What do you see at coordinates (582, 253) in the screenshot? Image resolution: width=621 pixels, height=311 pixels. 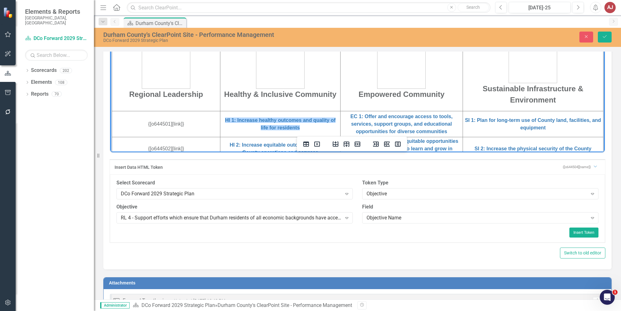 I see `button: Switch to old editor` at bounding box center [582, 253].